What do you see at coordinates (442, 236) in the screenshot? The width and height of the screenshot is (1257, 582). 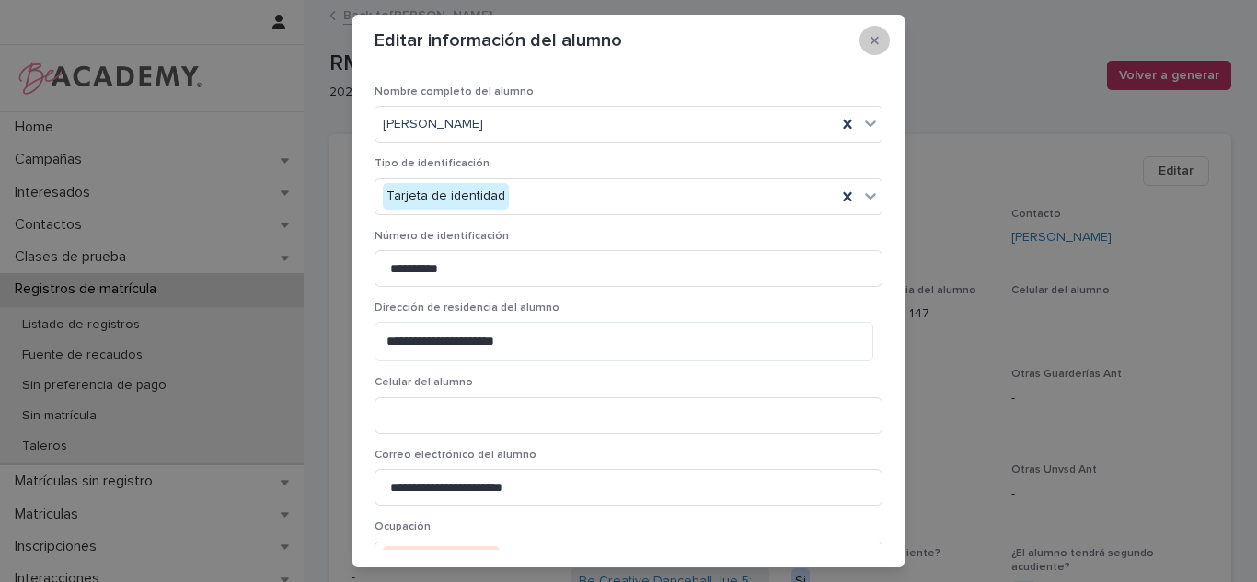 I see `span: Número de identificación` at bounding box center [442, 236].